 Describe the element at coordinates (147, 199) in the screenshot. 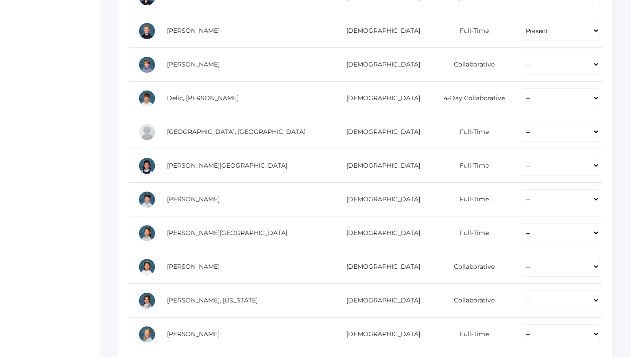

I see `div: William Hibbard` at that location.